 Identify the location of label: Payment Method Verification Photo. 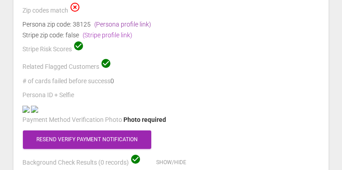
(72, 120).